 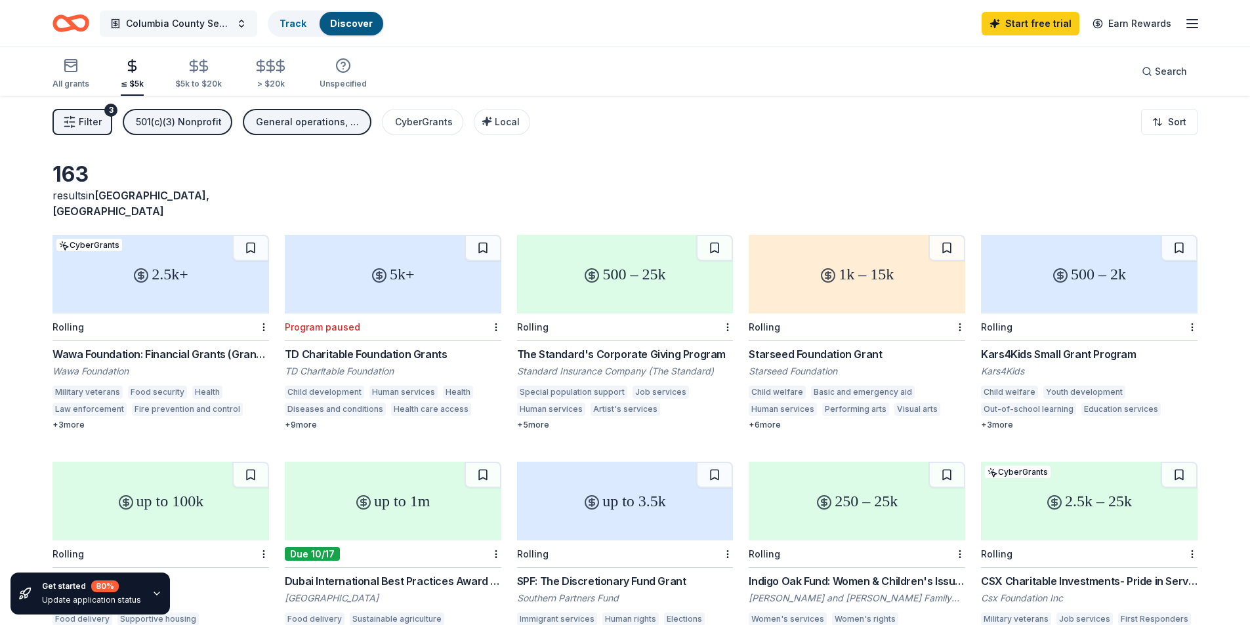 I want to click on a: 1k – 15kRollingStarseed Foundation GrantStarseed FoundationChild welfareBasic and emergency aidHu..., so click(x=857, y=333).